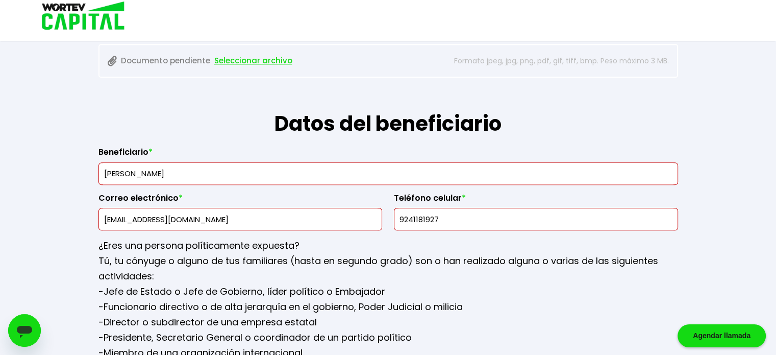  I want to click on p: Formato jpeg, jpg, png, pdf, gif, tiff, bmp. Peso máximo 3 MB., so click(557, 61).